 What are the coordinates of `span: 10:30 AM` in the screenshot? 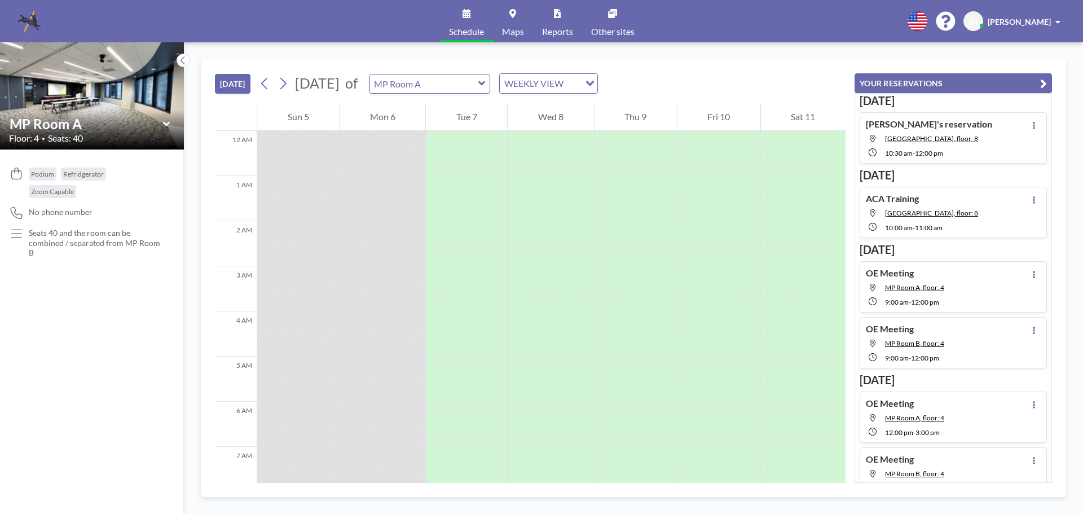 It's located at (898, 153).